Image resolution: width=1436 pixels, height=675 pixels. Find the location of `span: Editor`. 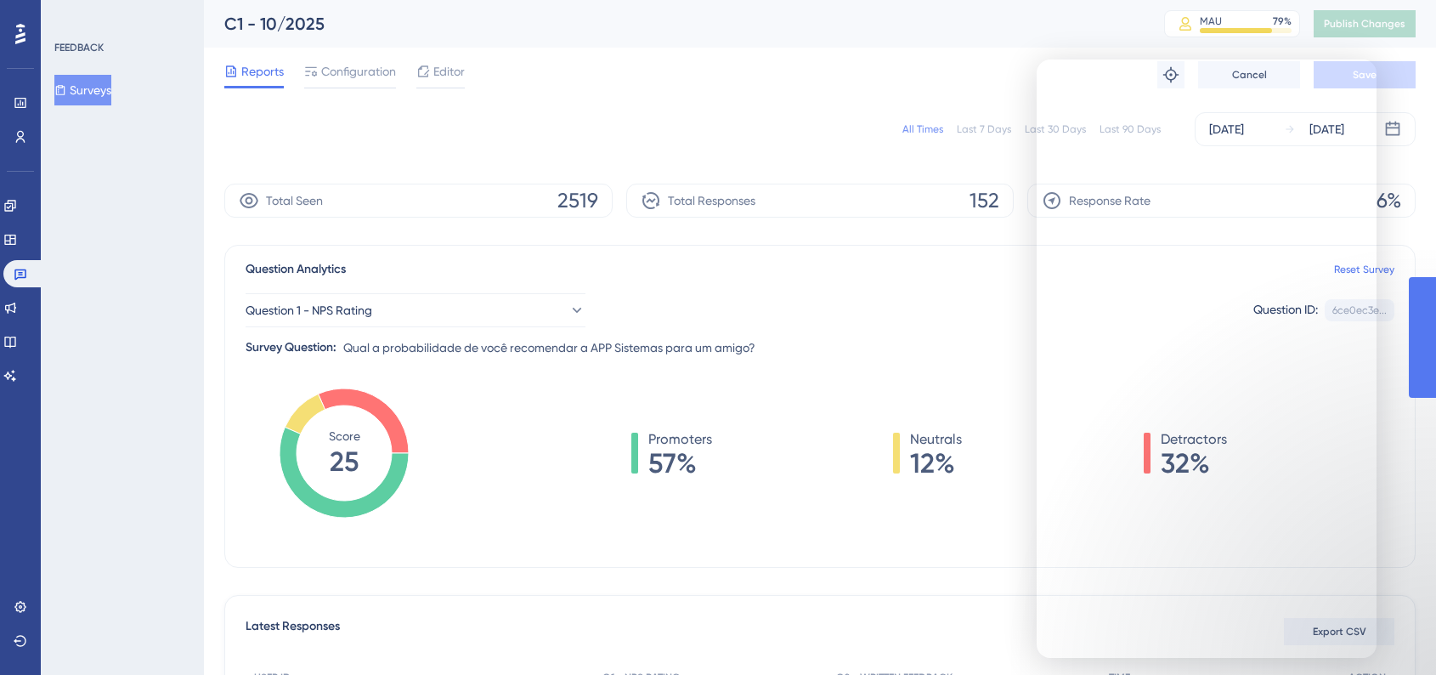

span: Editor is located at coordinates (449, 71).